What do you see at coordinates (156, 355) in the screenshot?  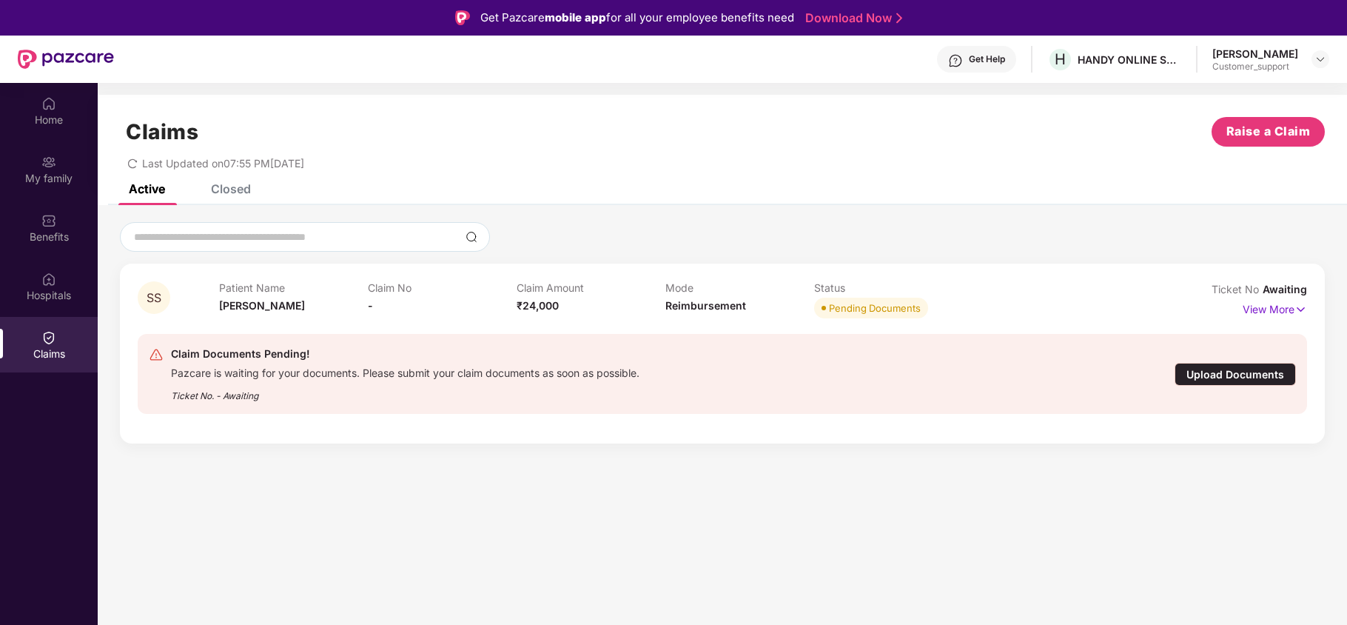 I see `img: svg+xml;base64,PHN2ZyB4bWxucz0iaHR0cDovL3d3dy53My5vcmcvMjAwMC9zdmciIHdpZHRoPSIyNCIgaGVpZ2h0PSIyNC...` at bounding box center [156, 355].